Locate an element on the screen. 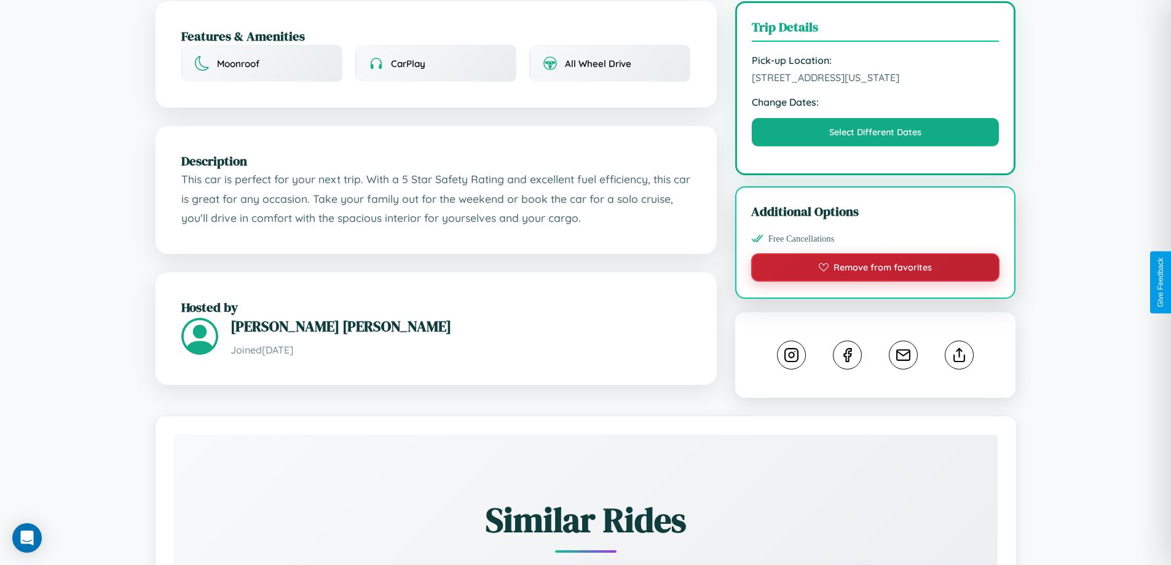 The width and height of the screenshot is (1171, 565). h2: Features & Amenities is located at coordinates (436, 36).